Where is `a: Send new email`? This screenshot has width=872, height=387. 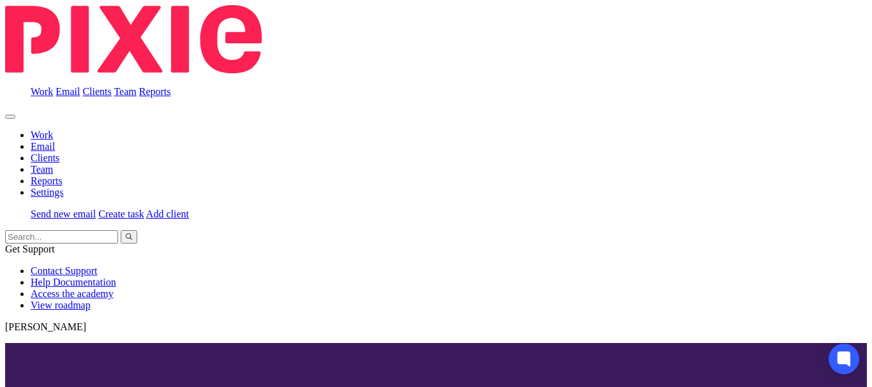
a: Send new email is located at coordinates (63, 214).